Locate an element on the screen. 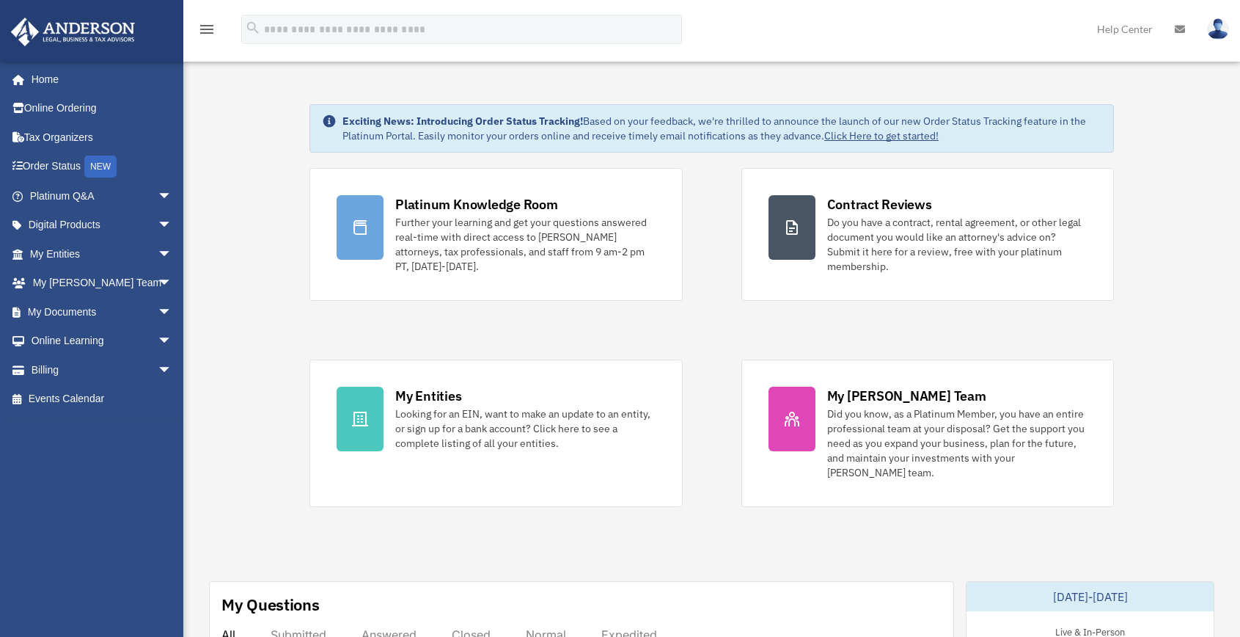  a: Click Here to get started! is located at coordinates (882, 136).